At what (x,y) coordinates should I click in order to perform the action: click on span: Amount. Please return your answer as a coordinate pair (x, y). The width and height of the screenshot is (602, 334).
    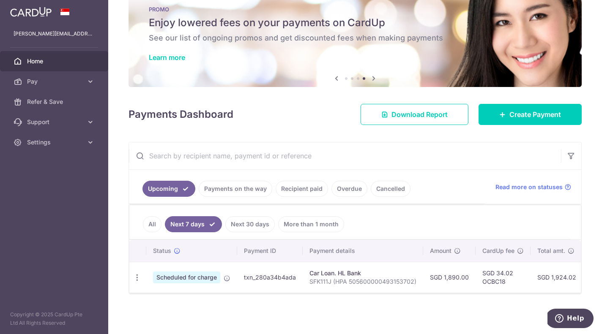
    Looking at the image, I should click on (440, 251).